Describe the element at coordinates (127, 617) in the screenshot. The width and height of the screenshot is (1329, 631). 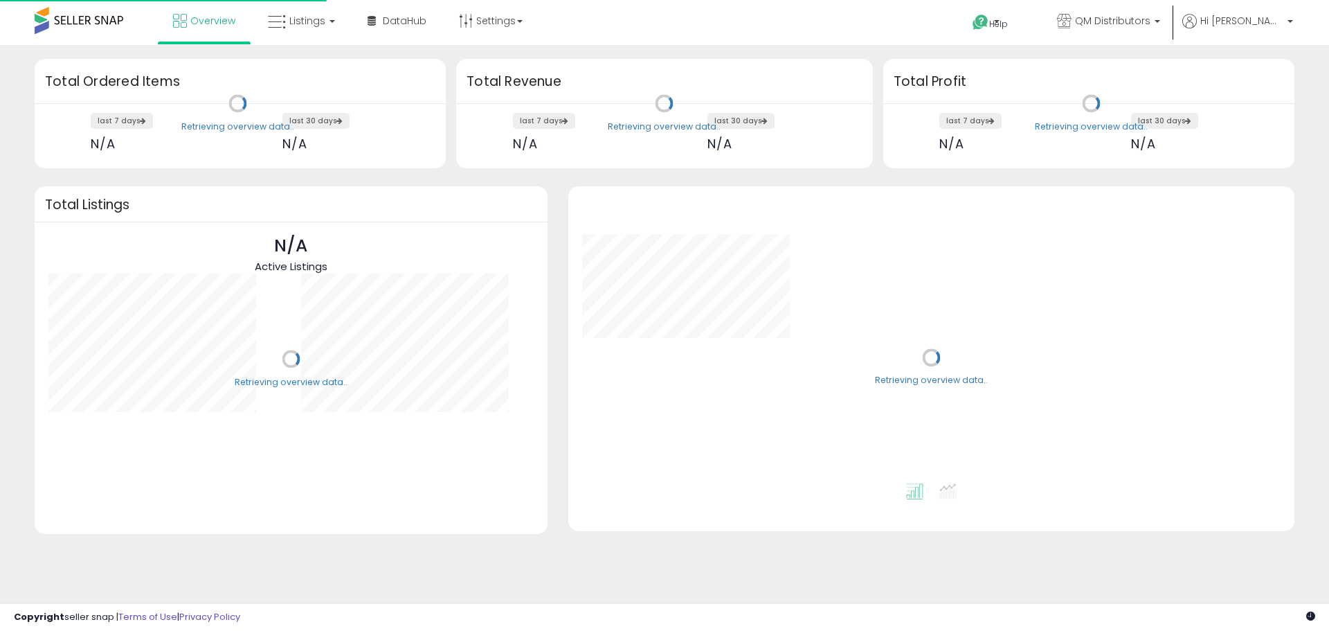
I see `div: seller snap | |` at that location.